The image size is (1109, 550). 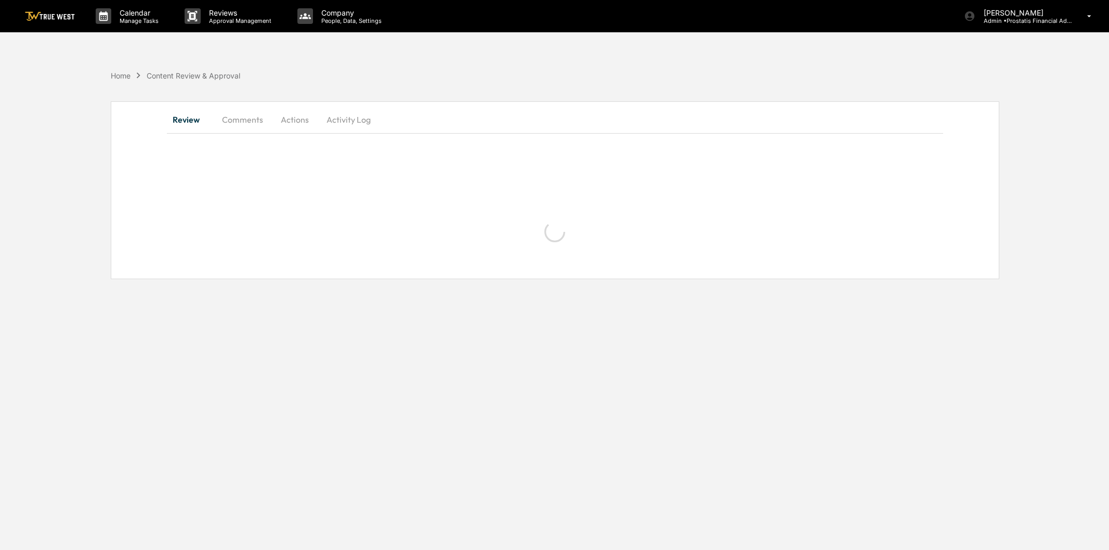 I want to click on p: Reviews, so click(x=239, y=12).